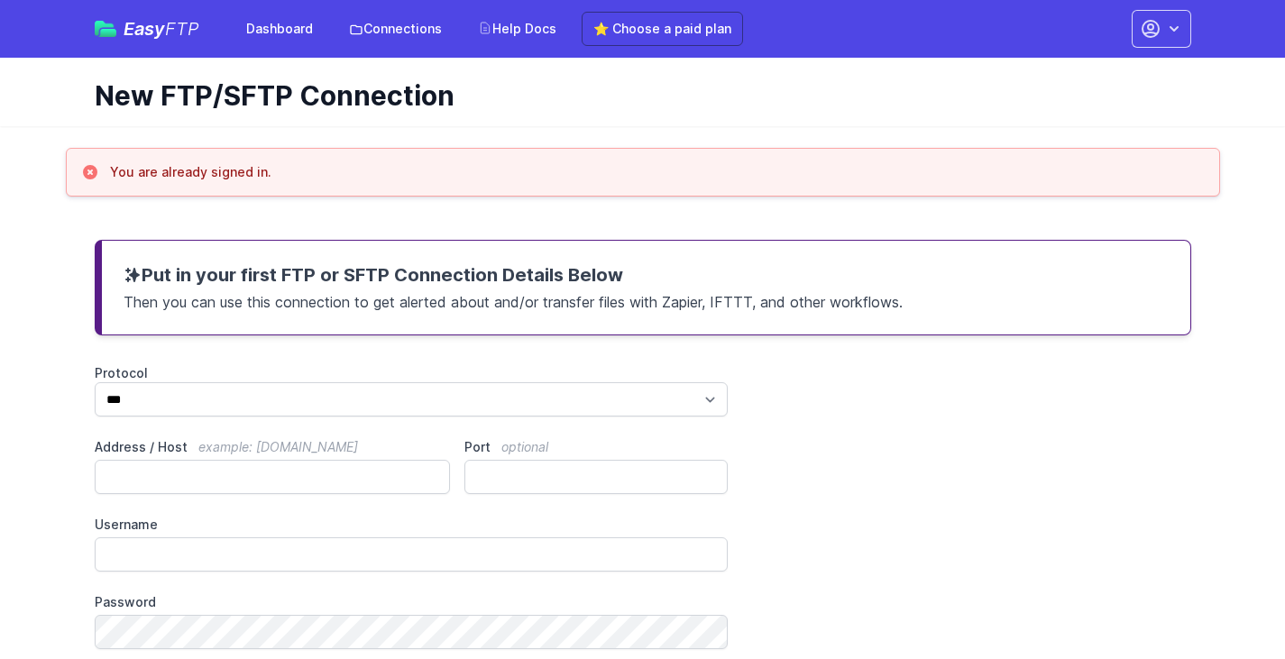 The width and height of the screenshot is (1285, 659). I want to click on p: Then you can use this connection to get alerted about and/or transfer files with Zapier, IFTTT, a..., so click(646, 300).